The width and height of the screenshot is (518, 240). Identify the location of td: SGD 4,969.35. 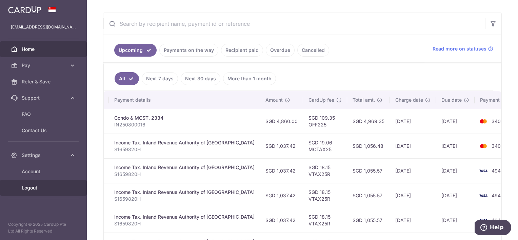
(369, 121).